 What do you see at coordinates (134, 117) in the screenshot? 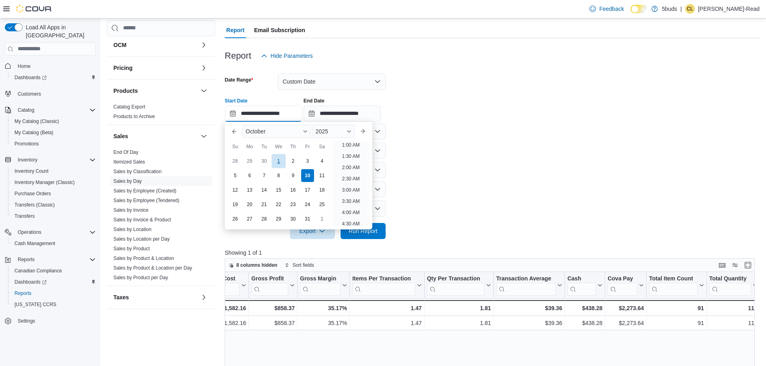
I see `a: Products to Archive` at bounding box center [134, 117].